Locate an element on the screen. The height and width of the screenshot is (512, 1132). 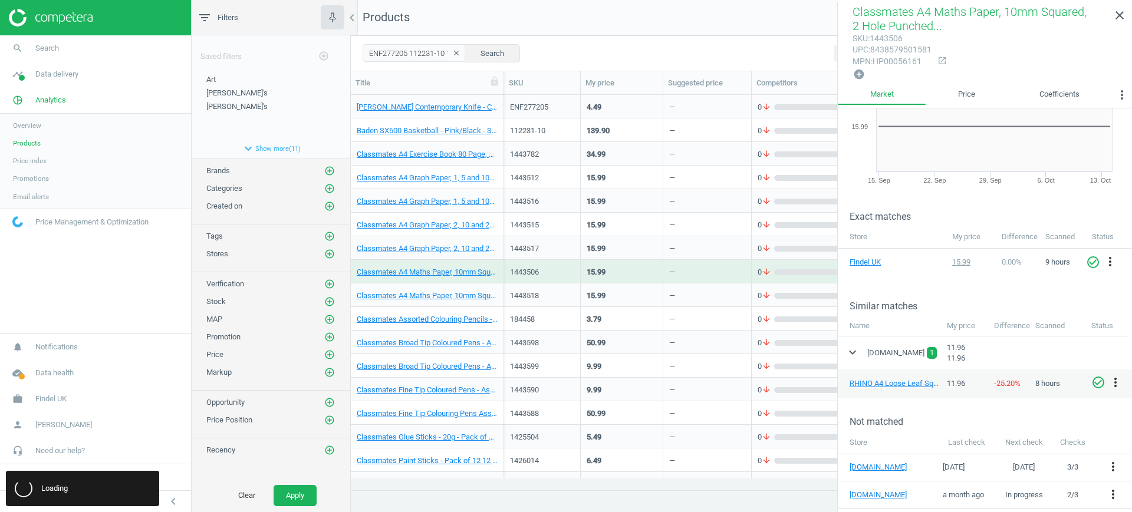
th: Store is located at coordinates (887, 443).